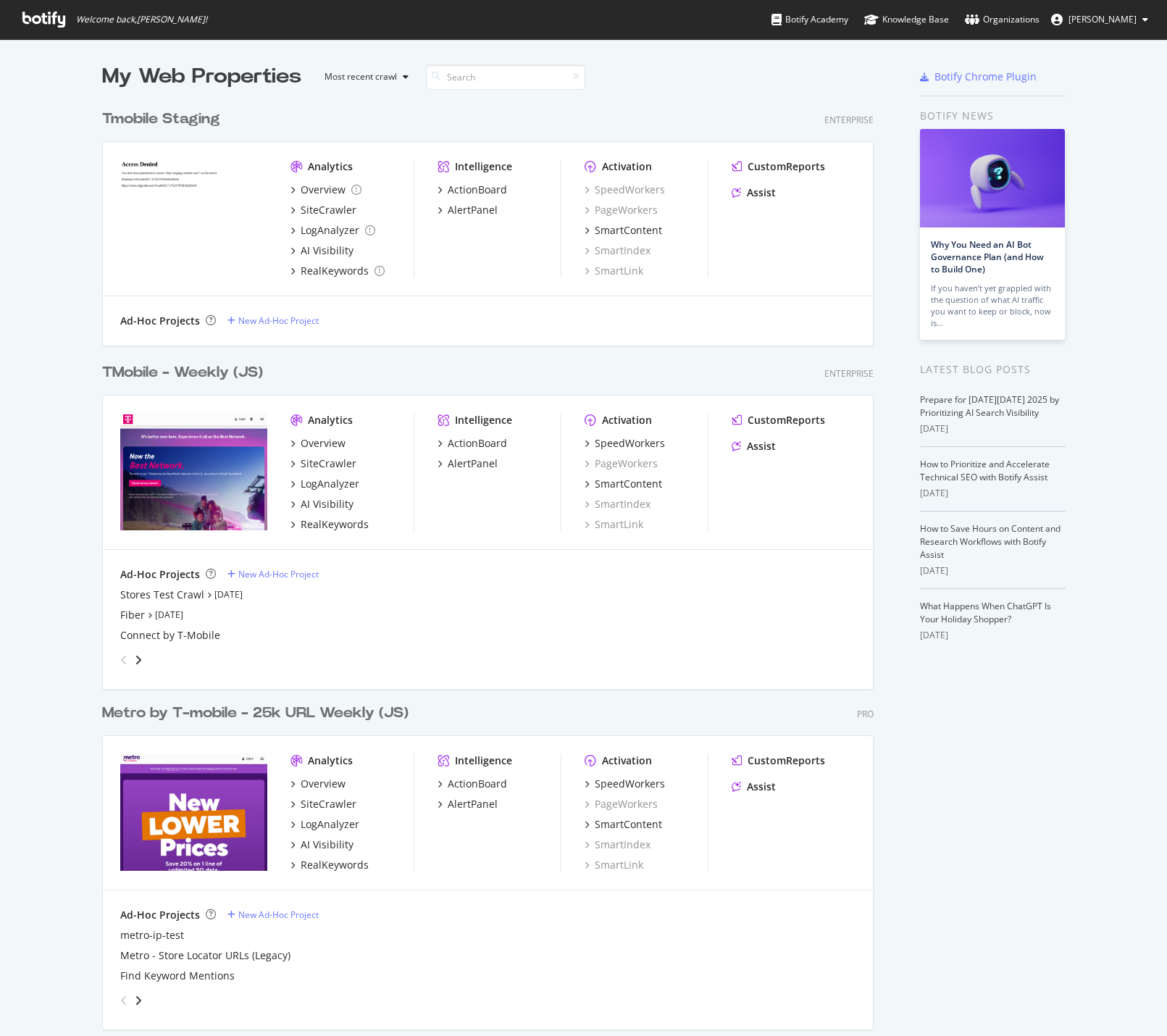 The height and width of the screenshot is (1036, 1167). What do you see at coordinates (255, 713) in the screenshot?
I see `div: Metro by T-mobile - 25k URL Weekly (JS)` at bounding box center [255, 713].